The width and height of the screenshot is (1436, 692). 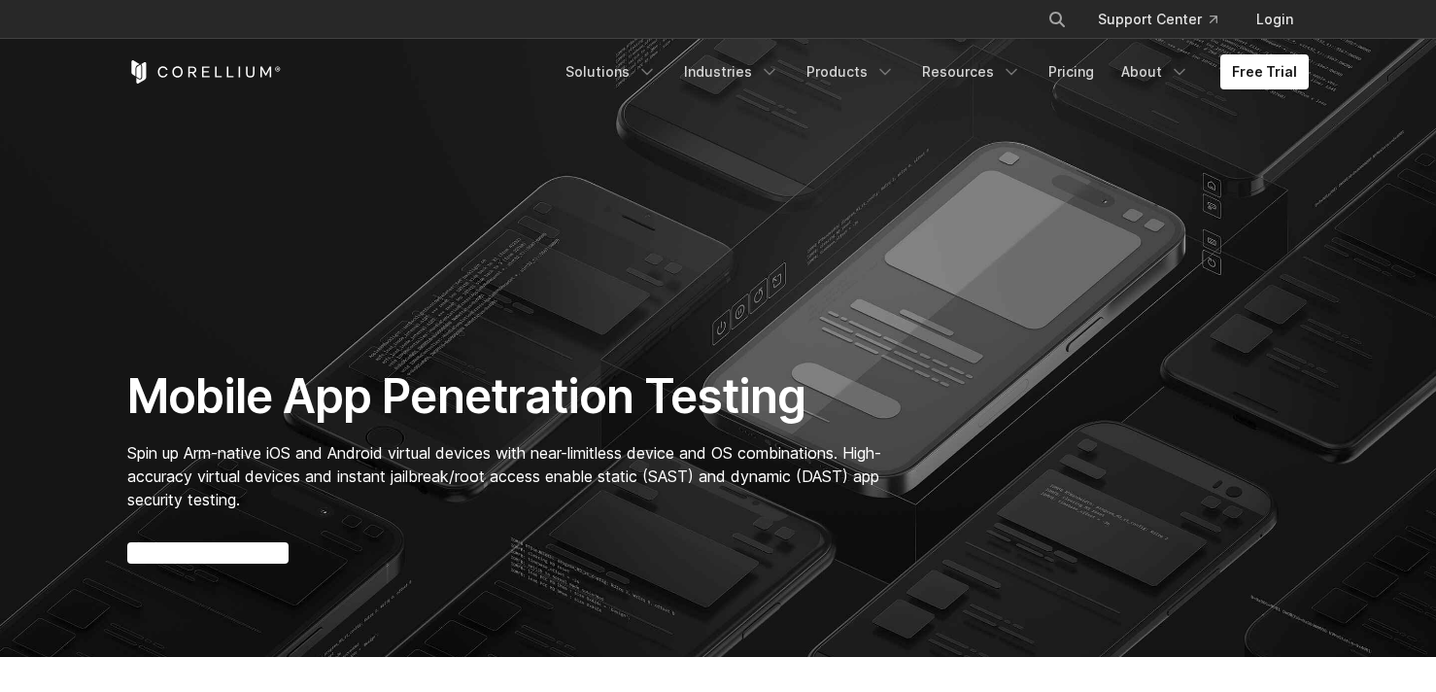 What do you see at coordinates (1057, 19) in the screenshot?
I see `button: Search` at bounding box center [1057, 19].